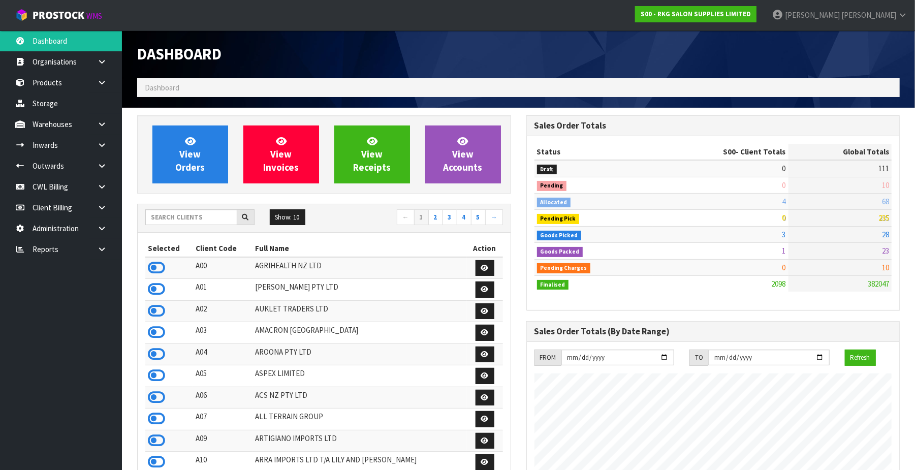  Describe the element at coordinates (58, 15) in the screenshot. I see `span: ProStock` at that location.